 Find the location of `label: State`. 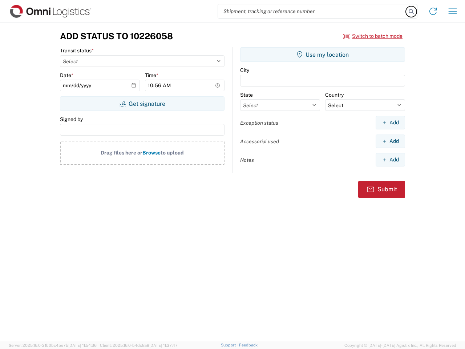

label: State is located at coordinates (246, 95).